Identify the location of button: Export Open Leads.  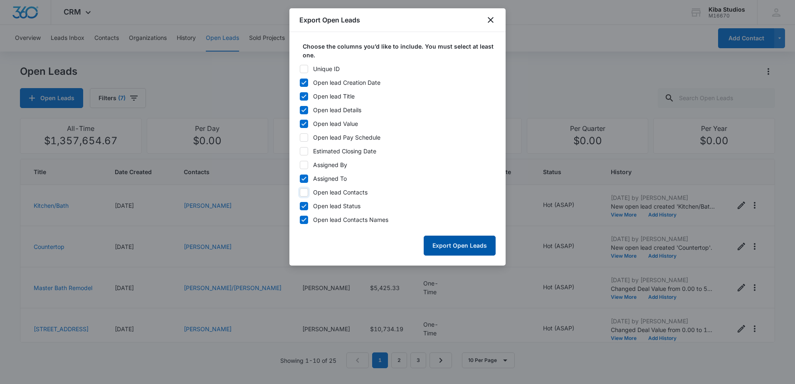
(459, 246).